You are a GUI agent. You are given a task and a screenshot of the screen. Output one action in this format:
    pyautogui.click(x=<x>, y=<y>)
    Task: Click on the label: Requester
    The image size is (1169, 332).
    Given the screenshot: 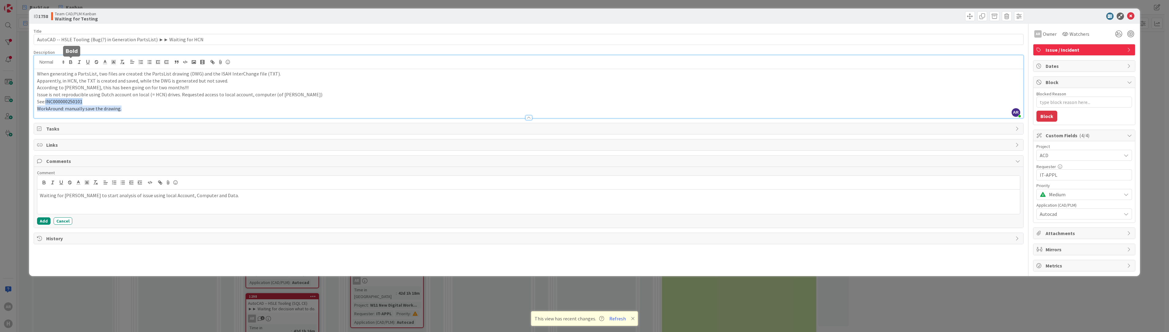 What is the action you would take?
    pyautogui.click(x=1046, y=167)
    